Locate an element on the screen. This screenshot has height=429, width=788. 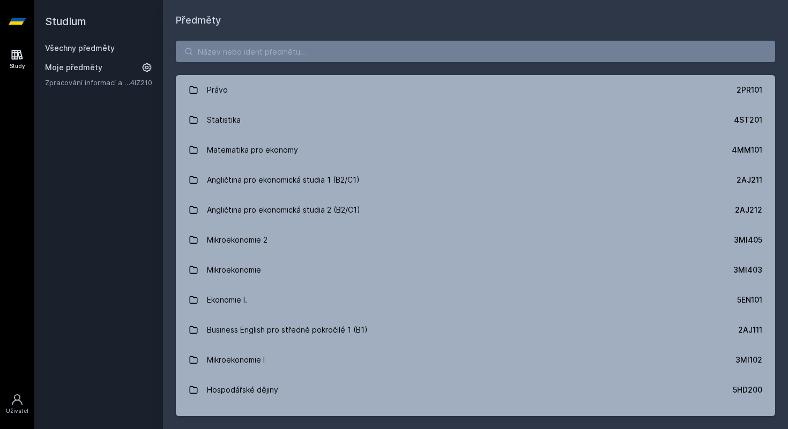
div: 4MM101 is located at coordinates (746, 150).